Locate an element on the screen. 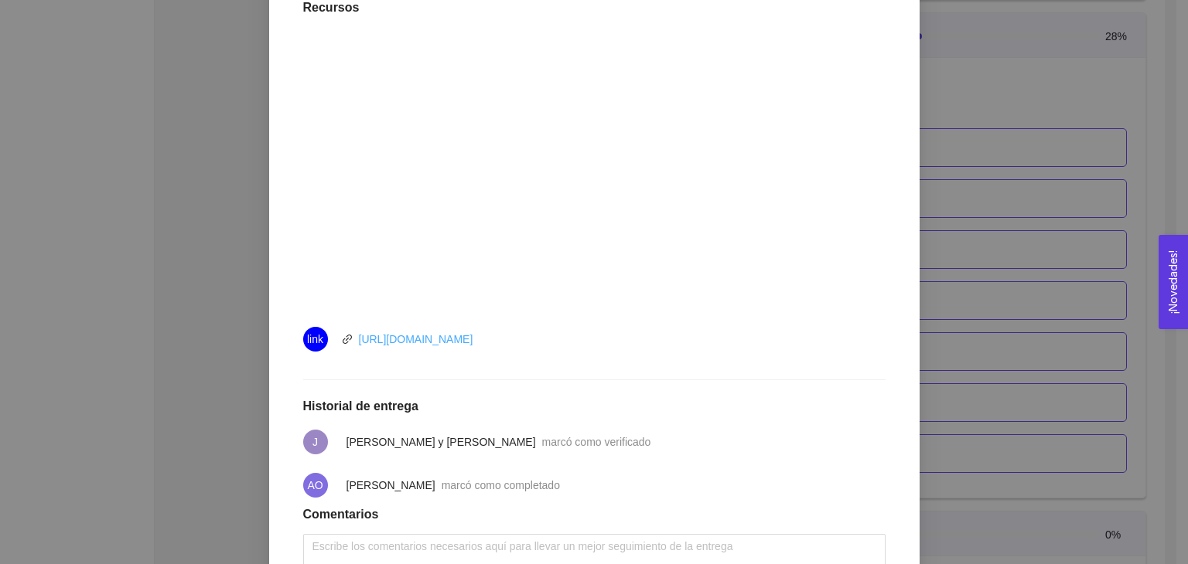  h1: Historial de entrega is located at coordinates (594, 407).